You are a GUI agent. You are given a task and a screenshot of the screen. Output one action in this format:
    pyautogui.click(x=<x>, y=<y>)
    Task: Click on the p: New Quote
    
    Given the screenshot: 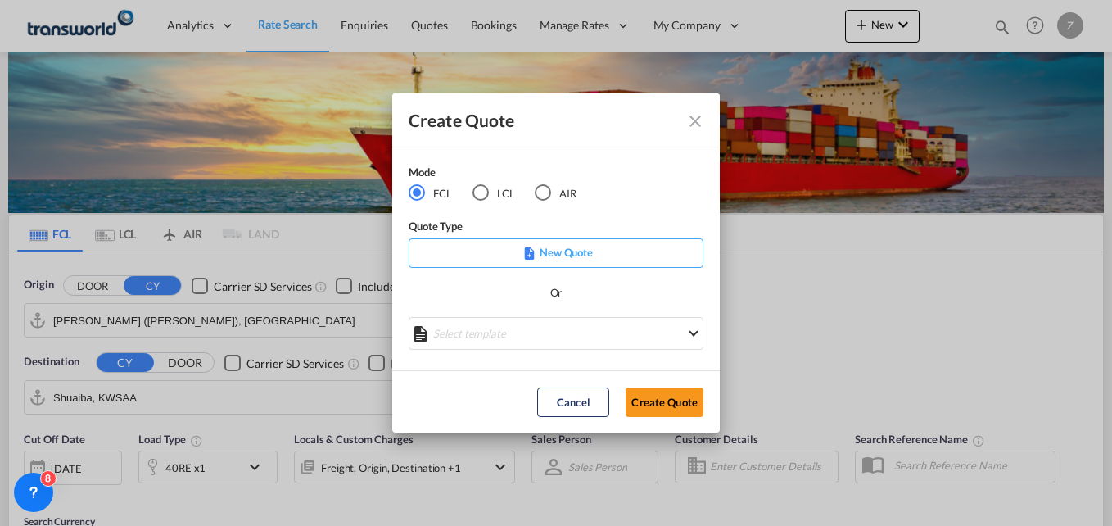 What is the action you would take?
    pyautogui.click(x=556, y=252)
    